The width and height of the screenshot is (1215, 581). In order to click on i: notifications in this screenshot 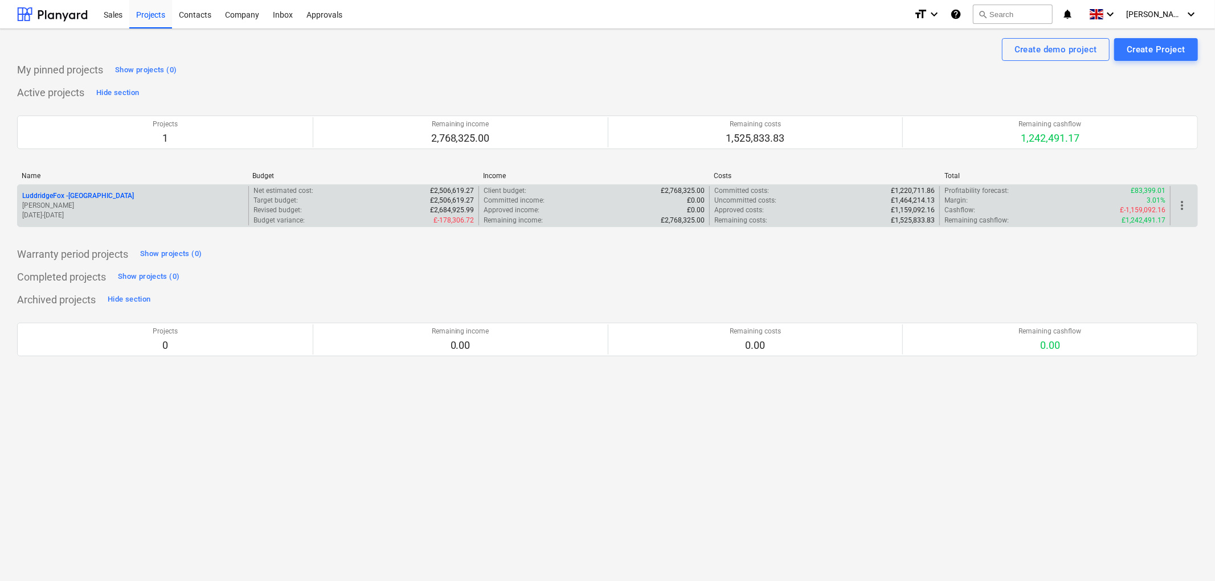, I will do `click(1067, 14)`.